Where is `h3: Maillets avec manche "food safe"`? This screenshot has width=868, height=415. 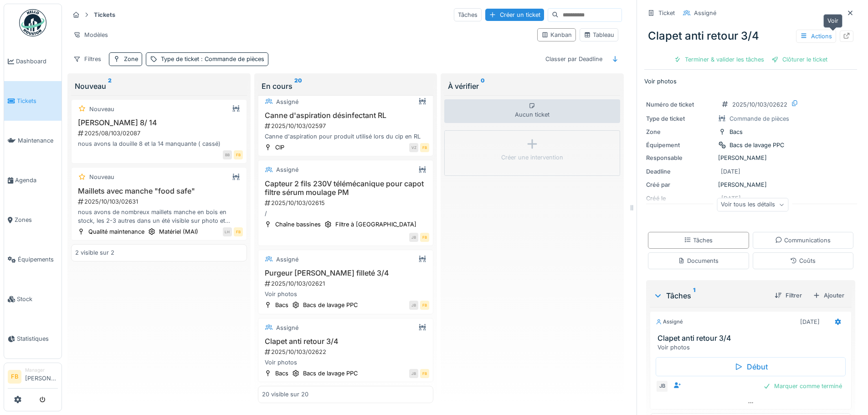
h3: Maillets avec manche "food safe" is located at coordinates (159, 191).